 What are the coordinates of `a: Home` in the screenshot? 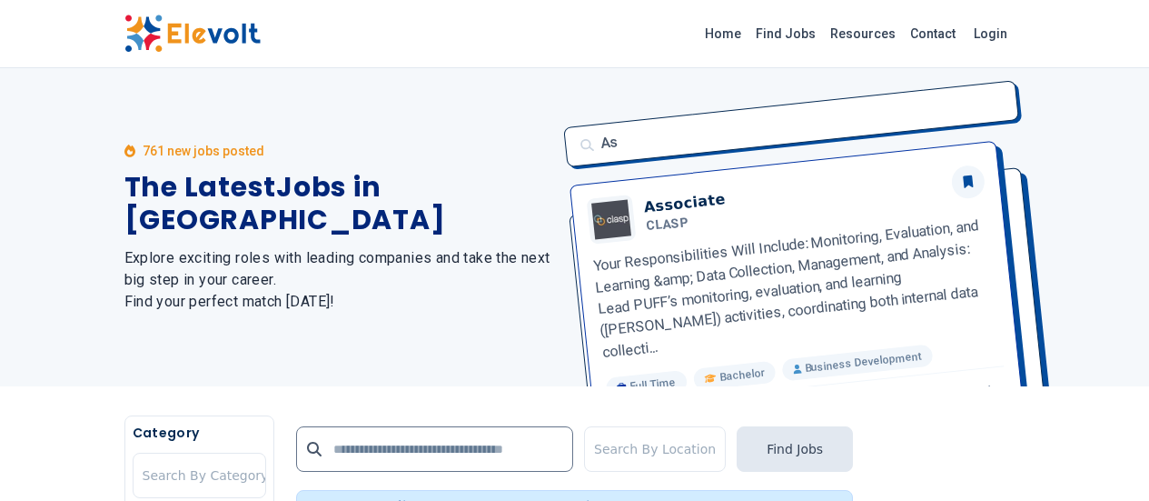 It's located at (723, 34).